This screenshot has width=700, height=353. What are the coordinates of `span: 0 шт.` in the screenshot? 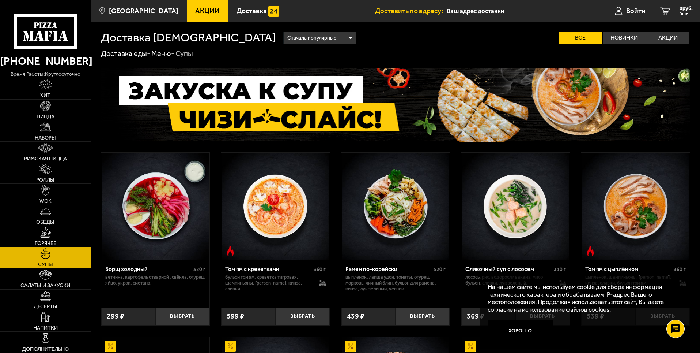 It's located at (687, 14).